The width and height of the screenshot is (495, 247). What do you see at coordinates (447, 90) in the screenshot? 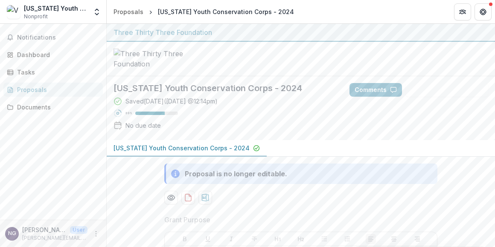
I see `button: Answer Suggestions` at bounding box center [447, 90].